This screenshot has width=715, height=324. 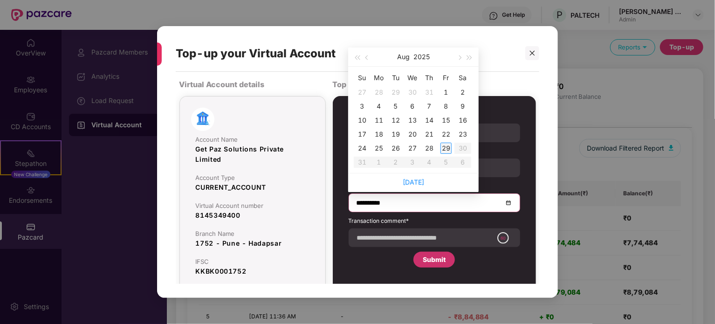 I want to click on td: 2025-08-06, so click(x=413, y=106).